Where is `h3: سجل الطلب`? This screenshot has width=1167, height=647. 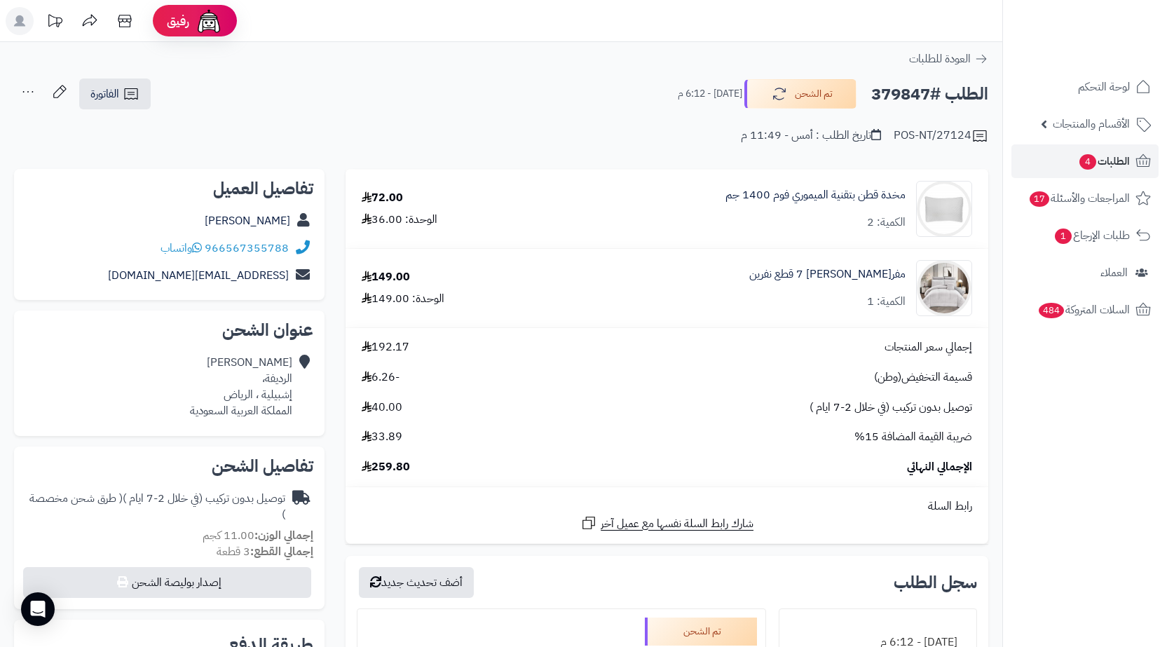
h3: سجل الطلب is located at coordinates (935, 582).